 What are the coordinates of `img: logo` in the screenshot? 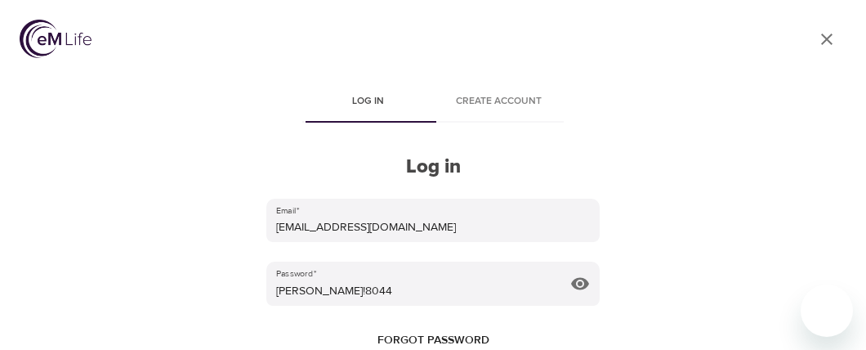 It's located at (56, 38).